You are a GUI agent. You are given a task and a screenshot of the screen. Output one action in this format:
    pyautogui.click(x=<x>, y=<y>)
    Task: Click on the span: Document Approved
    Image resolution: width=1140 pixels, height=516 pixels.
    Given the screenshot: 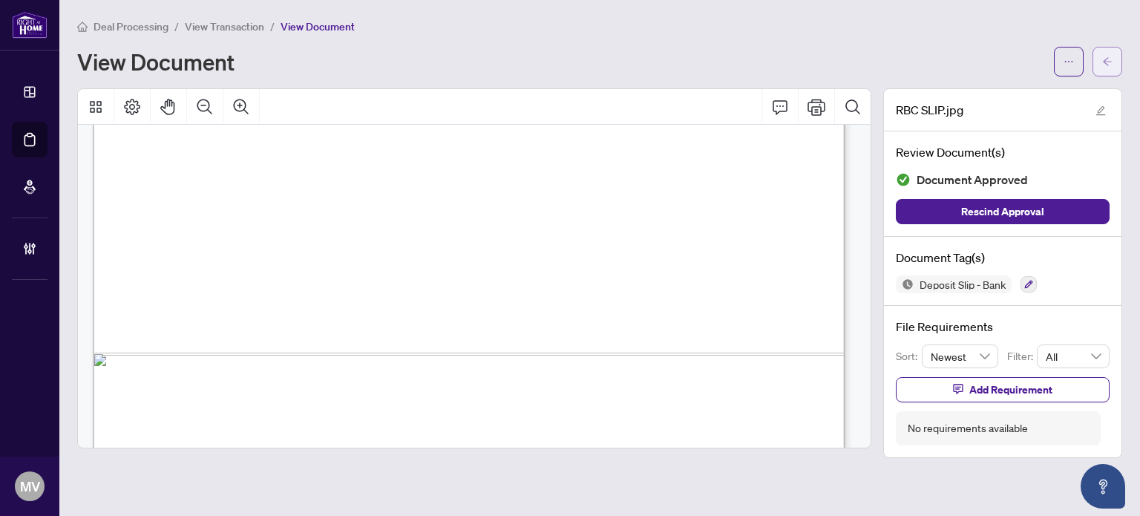 What is the action you would take?
    pyautogui.click(x=973, y=180)
    